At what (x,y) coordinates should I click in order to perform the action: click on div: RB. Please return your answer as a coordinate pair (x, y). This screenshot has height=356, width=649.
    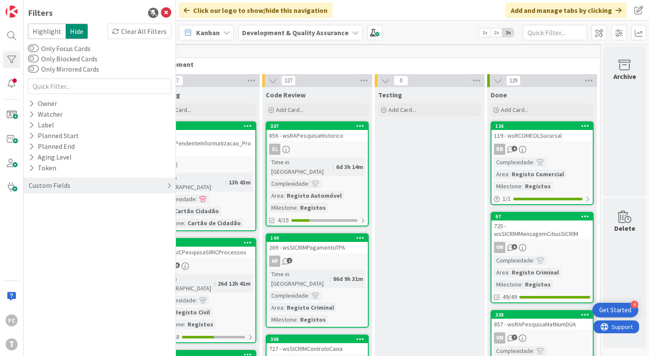
    Looking at the image, I should click on (542, 149).